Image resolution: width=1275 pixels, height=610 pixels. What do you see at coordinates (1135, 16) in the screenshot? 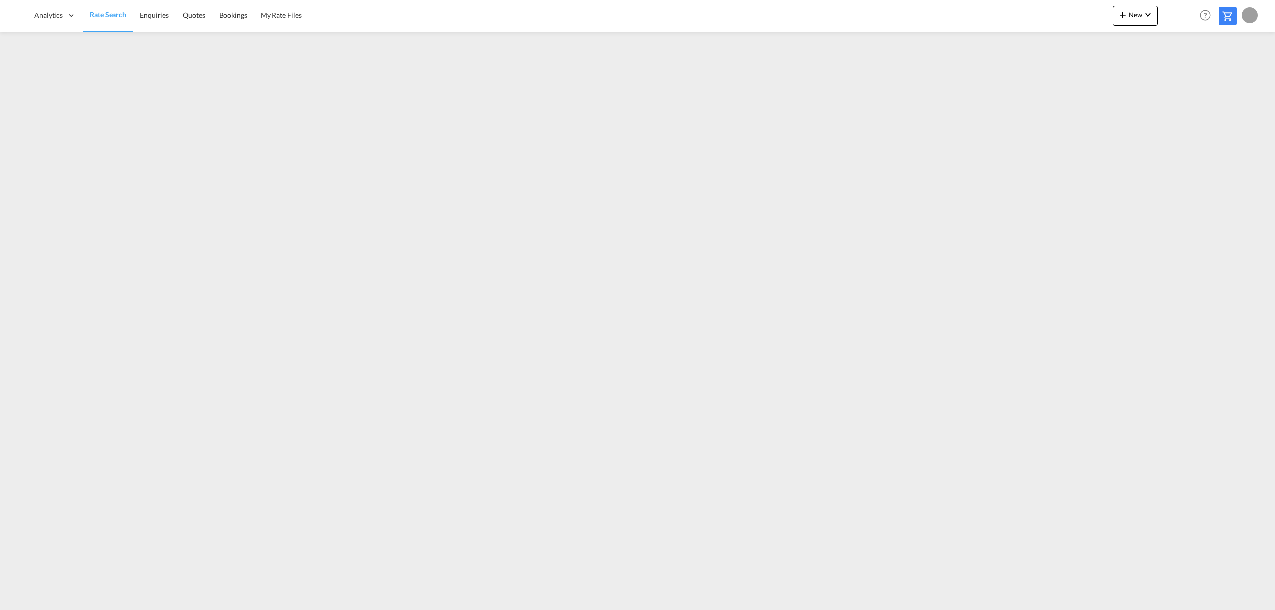
I see `button: icon-plus 400-fgNewicon-chevron-down` at bounding box center [1135, 16].